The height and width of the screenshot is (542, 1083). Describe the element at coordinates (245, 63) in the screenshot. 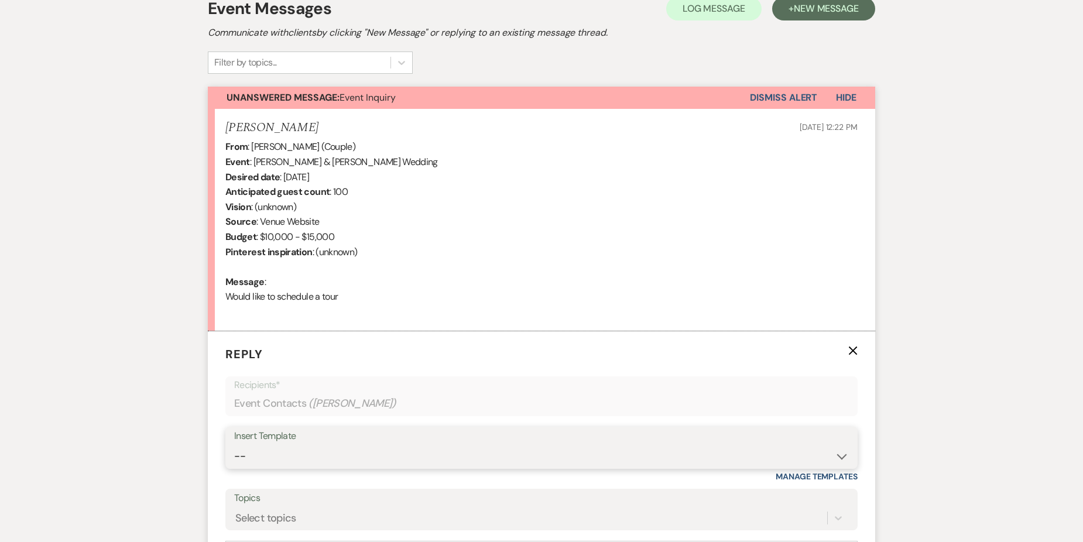

I see `div: Filter by topics...` at that location.